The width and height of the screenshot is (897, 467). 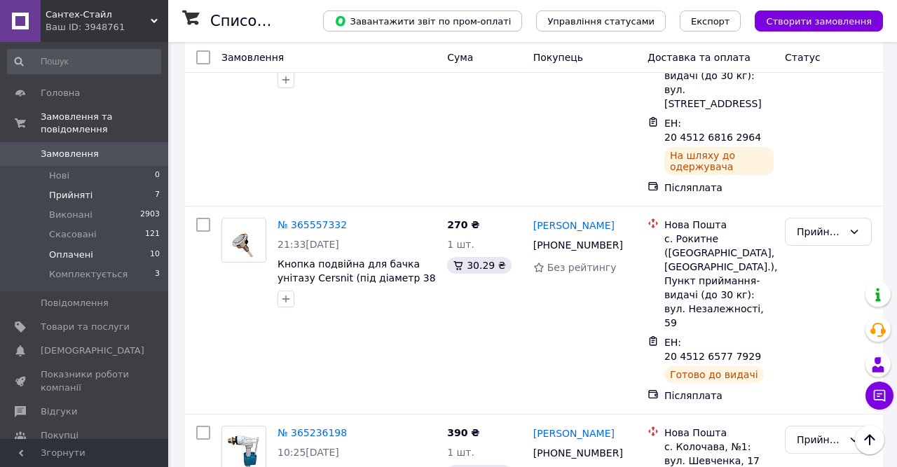 What do you see at coordinates (71, 255) in the screenshot?
I see `span: Оплачені` at bounding box center [71, 255].